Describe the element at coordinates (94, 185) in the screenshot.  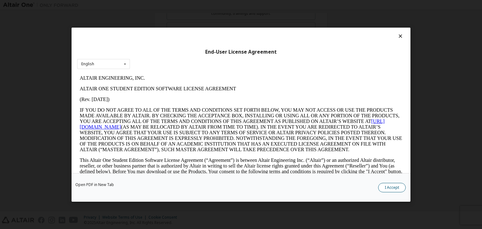
I see `a: Open PDF in New Tab` at that location.